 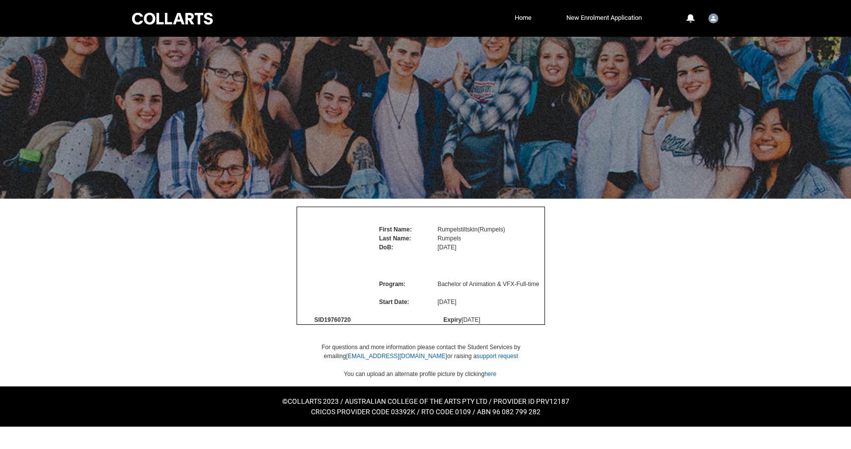 What do you see at coordinates (492, 284) in the screenshot?
I see `td: Bachelor of Animation & VFX - Full-time` at bounding box center [492, 284].